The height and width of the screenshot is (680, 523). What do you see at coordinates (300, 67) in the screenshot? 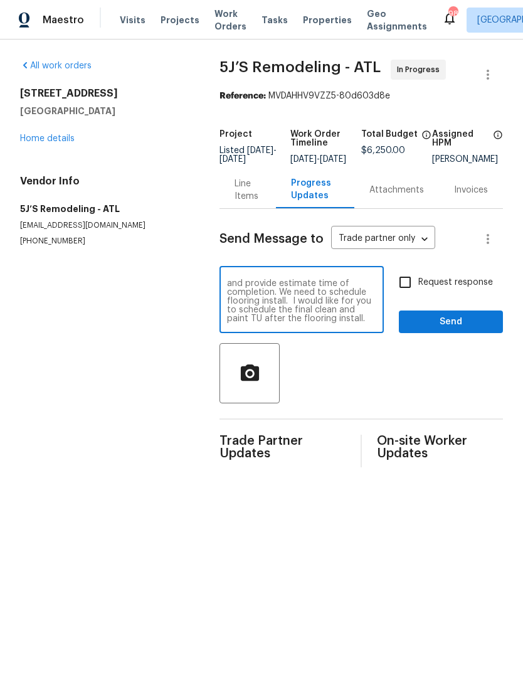
I see `span: 5J’S Remodeling - ATL` at bounding box center [300, 67].